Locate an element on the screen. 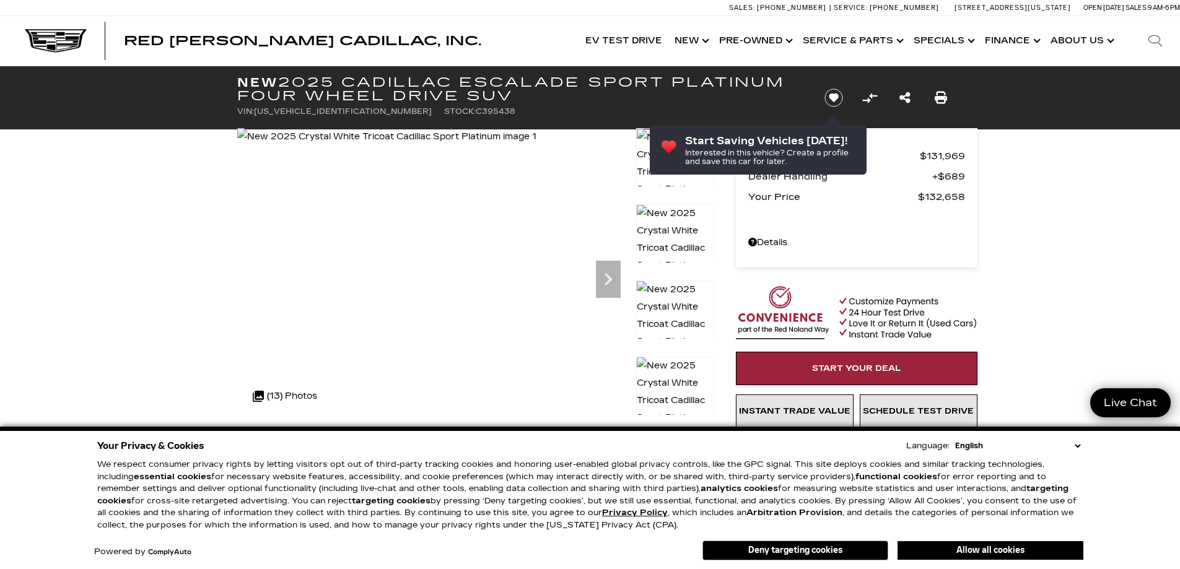 This screenshot has width=1180, height=569. a: Your Price $132,658 is located at coordinates (857, 197).